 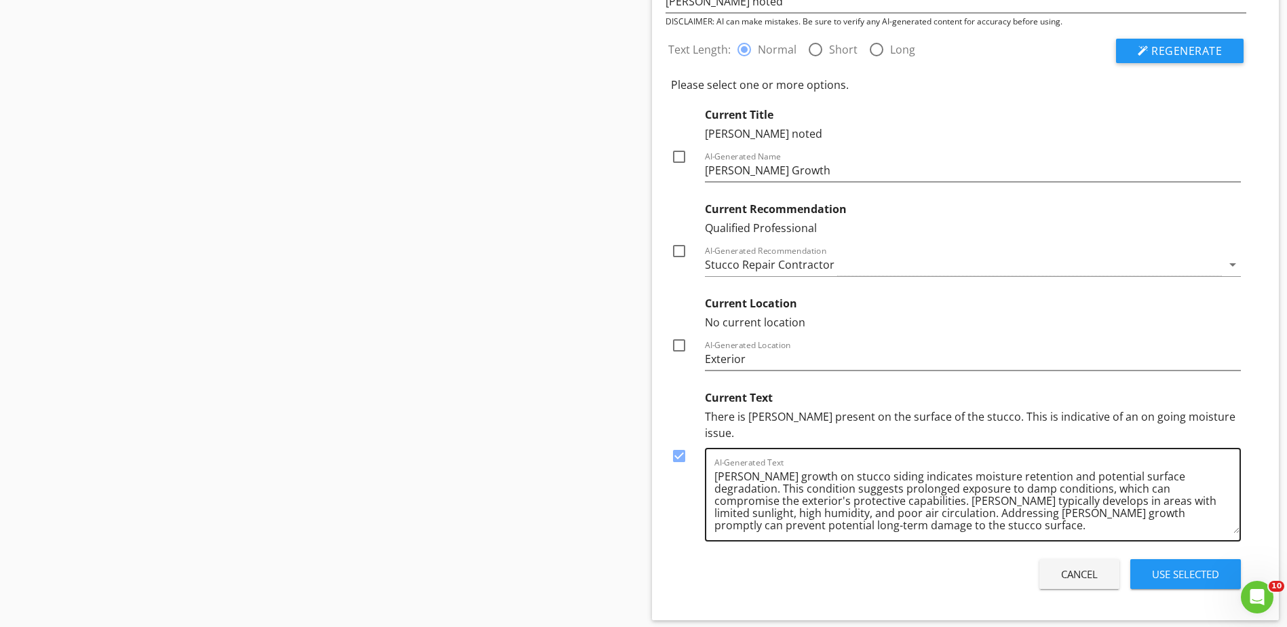 What do you see at coordinates (1185, 574) in the screenshot?
I see `div: Use Selected` at bounding box center [1185, 574].